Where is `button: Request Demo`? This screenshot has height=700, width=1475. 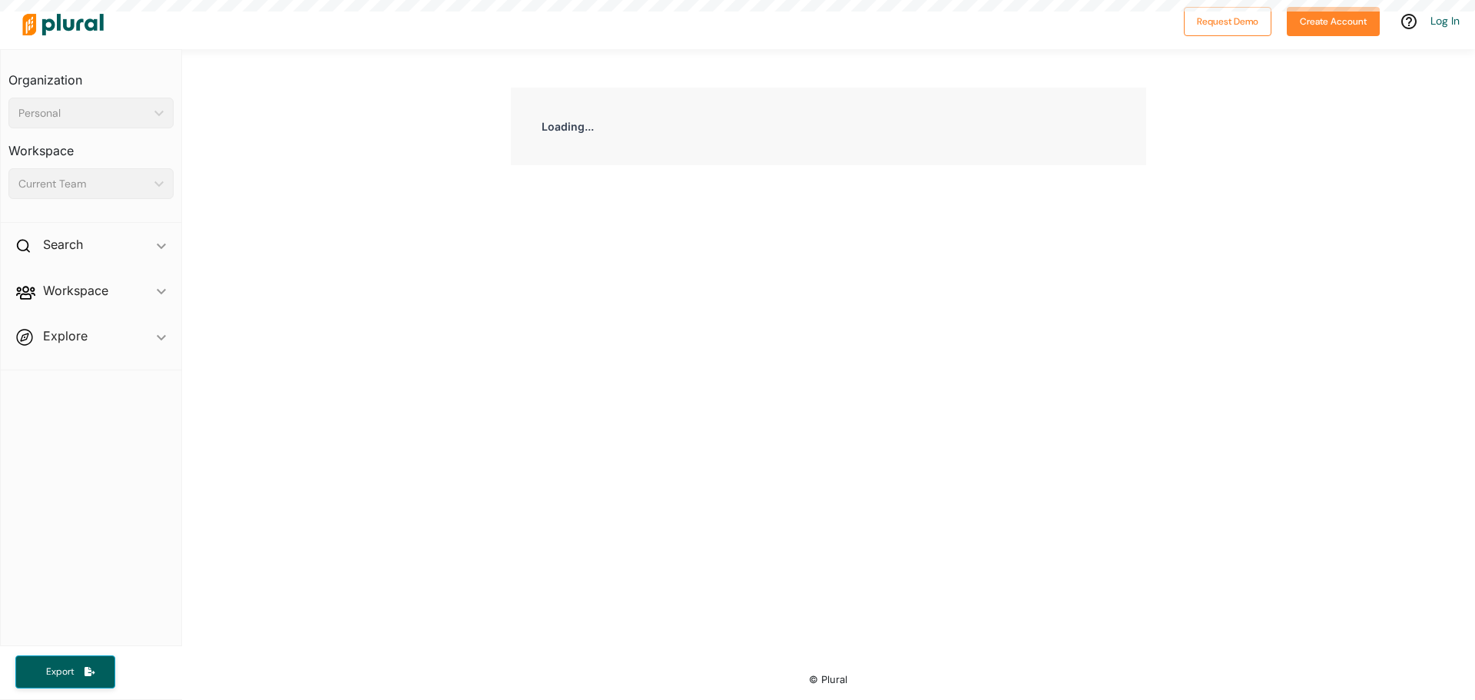
button: Request Demo is located at coordinates (1227, 22).